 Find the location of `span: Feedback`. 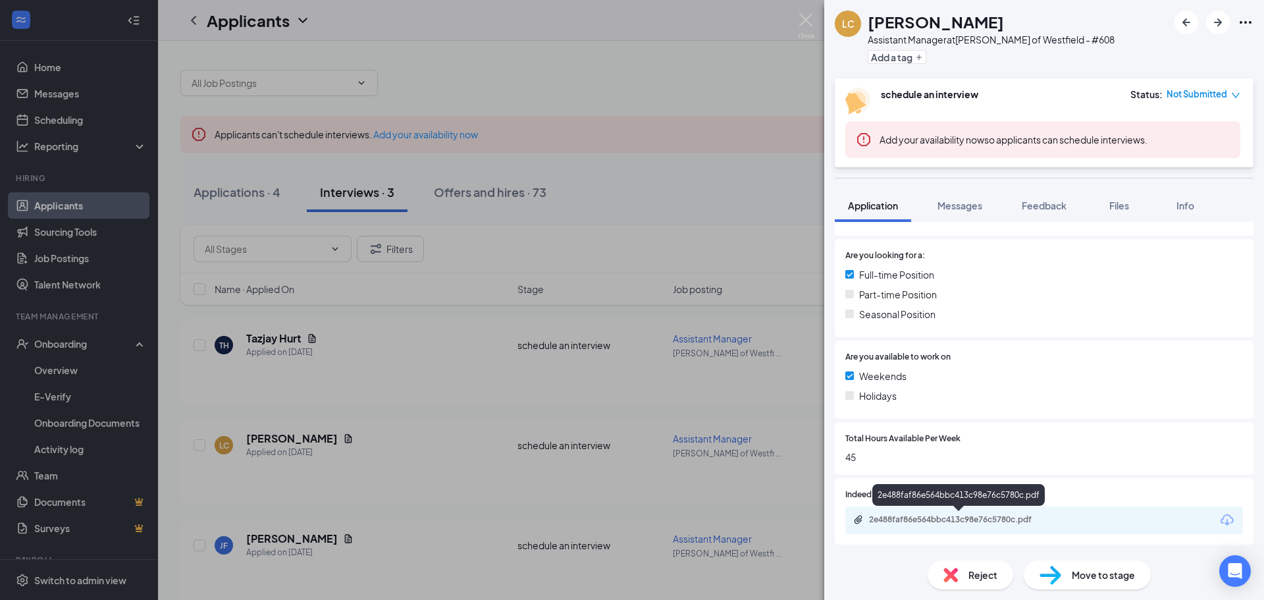

span: Feedback is located at coordinates (1044, 205).